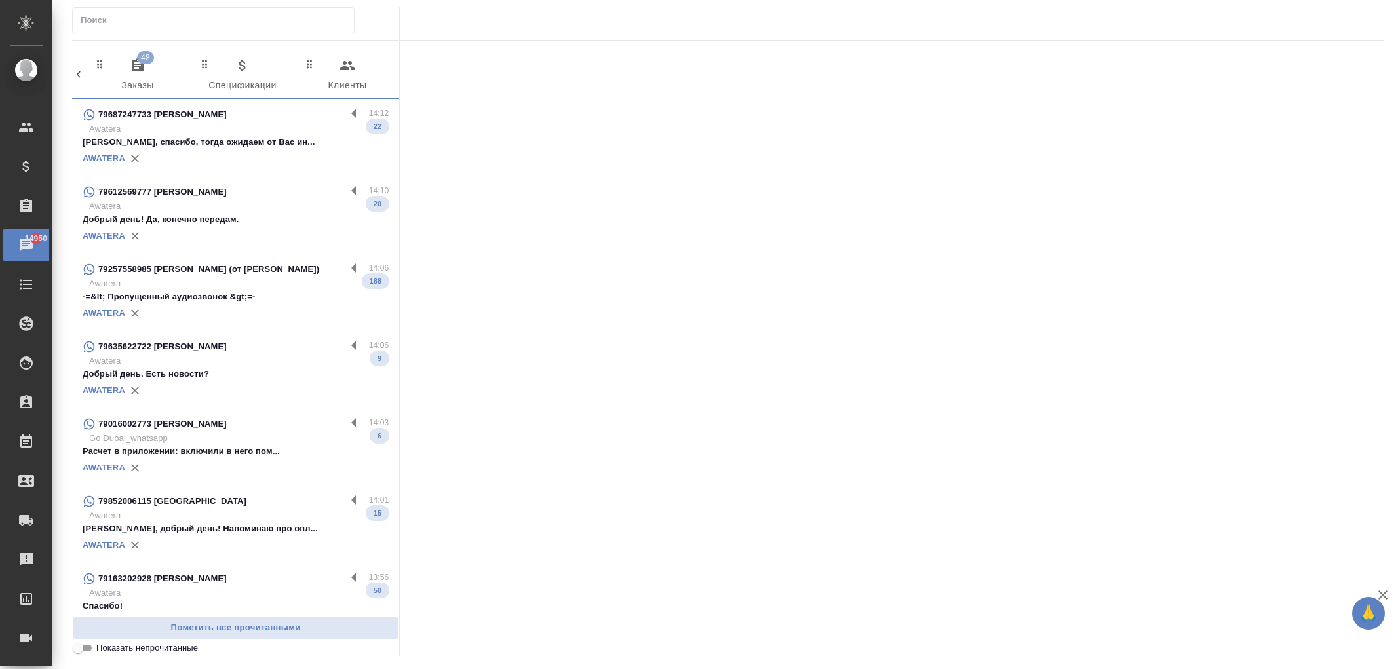  Describe the element at coordinates (147, 648) in the screenshot. I see `span: Показать непрочитанные` at that location.